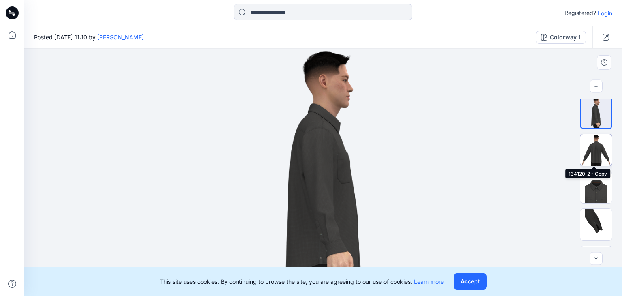 This screenshot has width=622, height=296. What do you see at coordinates (323, 172) in the screenshot?
I see `img: eyJhbGciOiJIUzI1NiIsImtpZCI6IjAiLCJzbHQiOiJzZXMiLCJ0eXAiOiJKV1QifQ.eyJkYXRhIjp7InR5cGUiOiJzdG9yYW...` at bounding box center [323, 172].